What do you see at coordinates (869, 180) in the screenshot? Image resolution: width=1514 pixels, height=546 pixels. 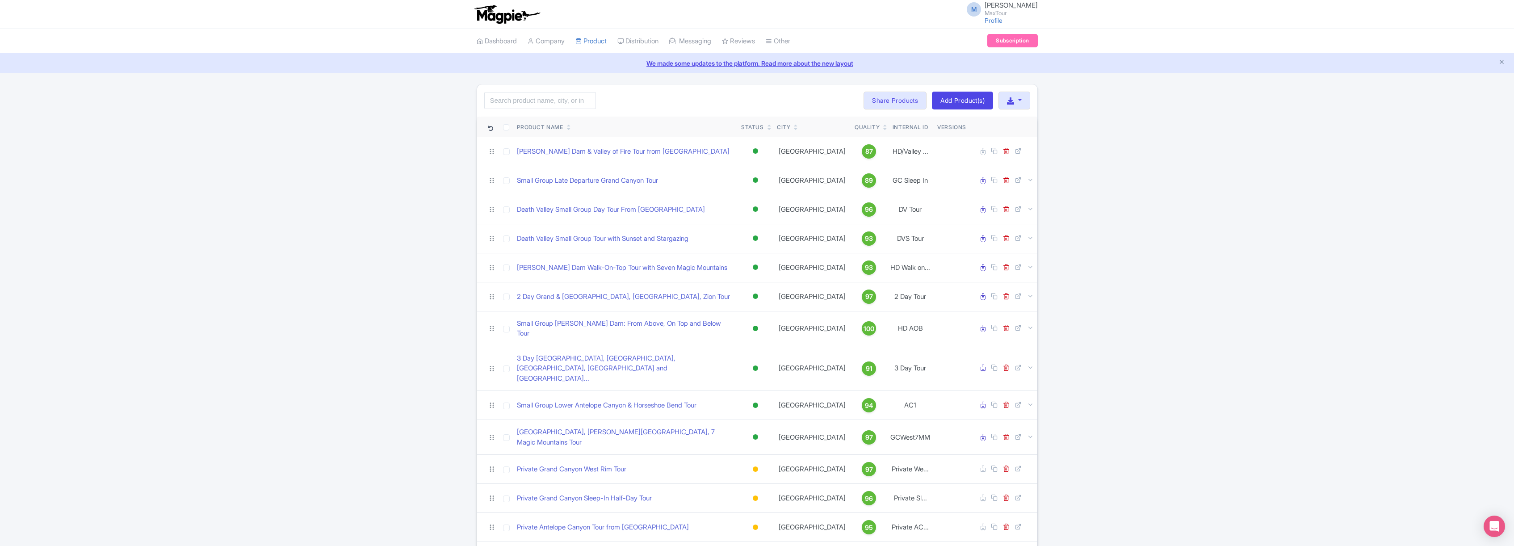 I see `a: 89` at bounding box center [869, 180].